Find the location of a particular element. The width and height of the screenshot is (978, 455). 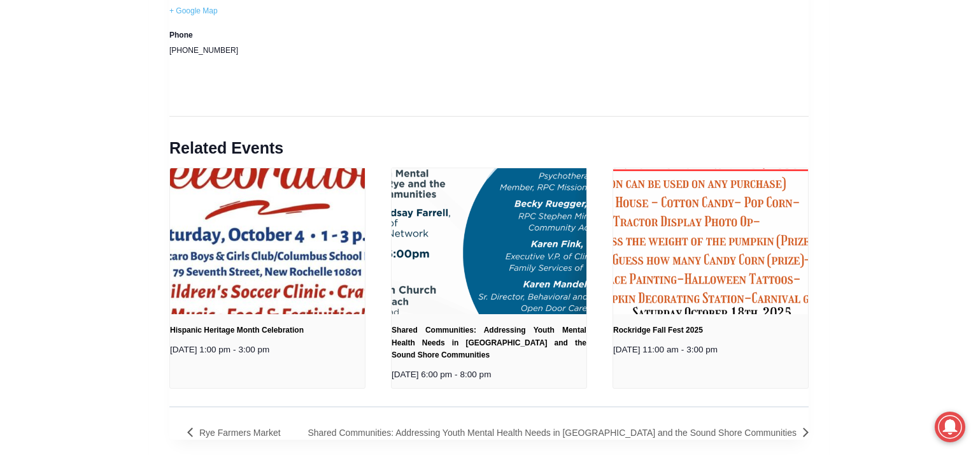

a: Rye Farmers Market is located at coordinates (238, 432).